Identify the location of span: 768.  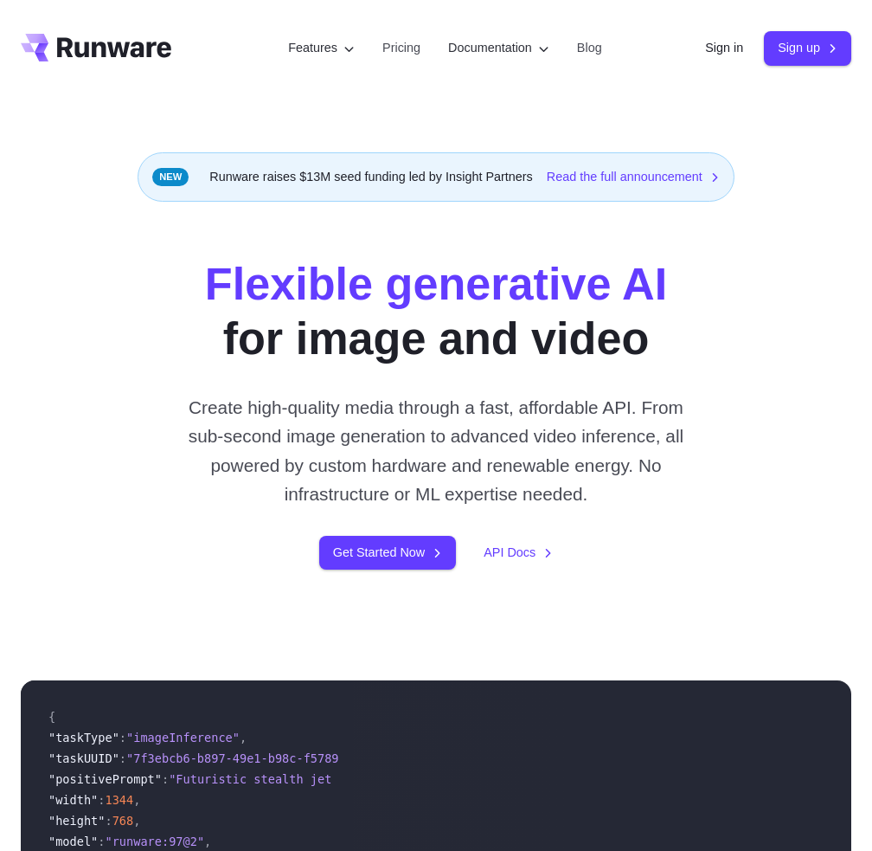
(123, 820).